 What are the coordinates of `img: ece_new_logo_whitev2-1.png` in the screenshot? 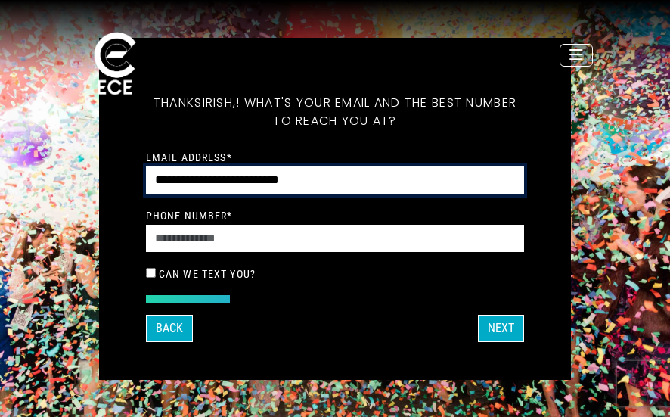 It's located at (115, 64).